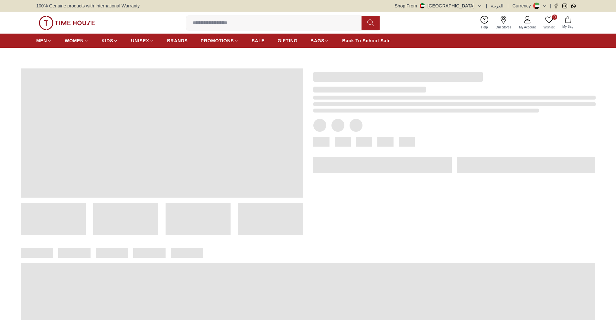 The image size is (616, 320). I want to click on a: Help, so click(484, 23).